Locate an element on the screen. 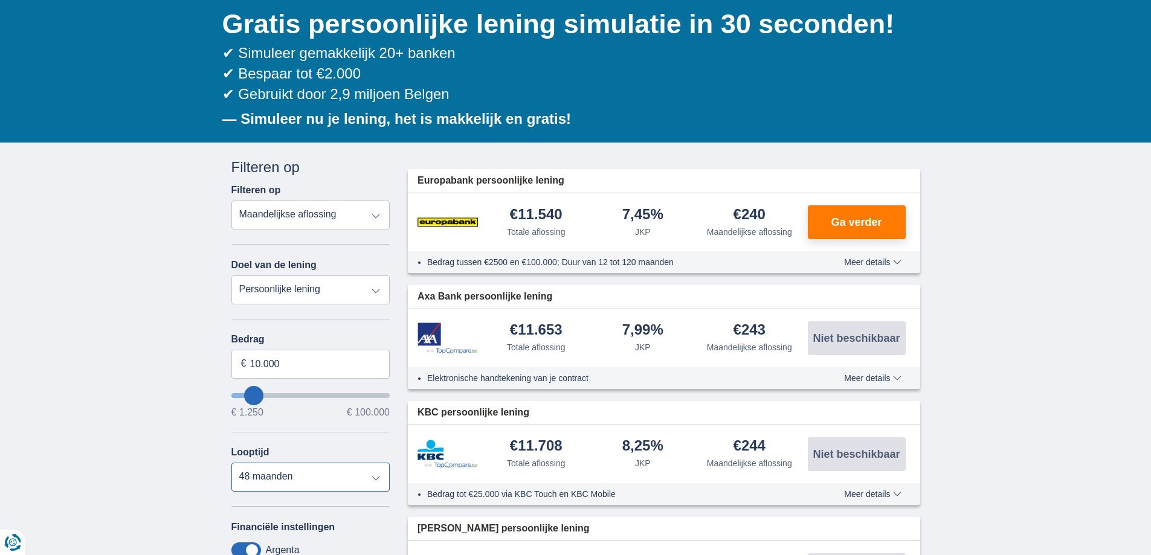  input: wantToBorrow is located at coordinates (311, 396).